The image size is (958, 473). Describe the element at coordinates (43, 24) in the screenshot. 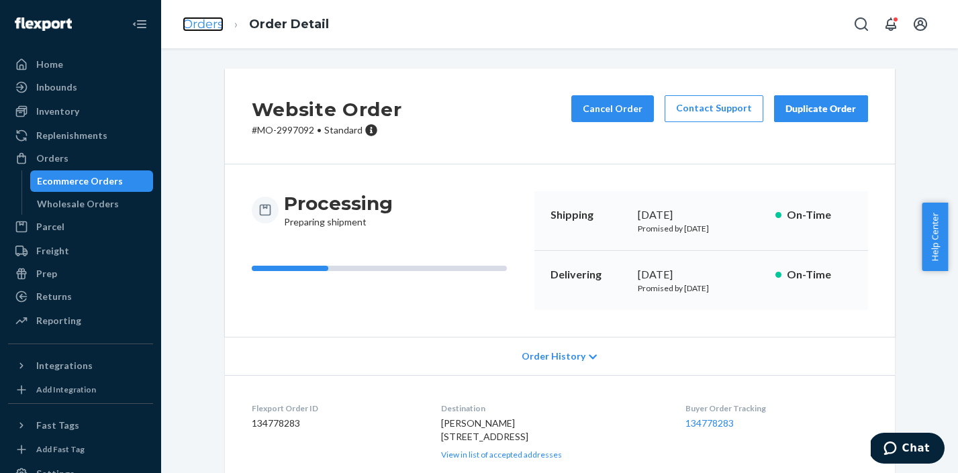

I see `img: Flexport logo` at that location.